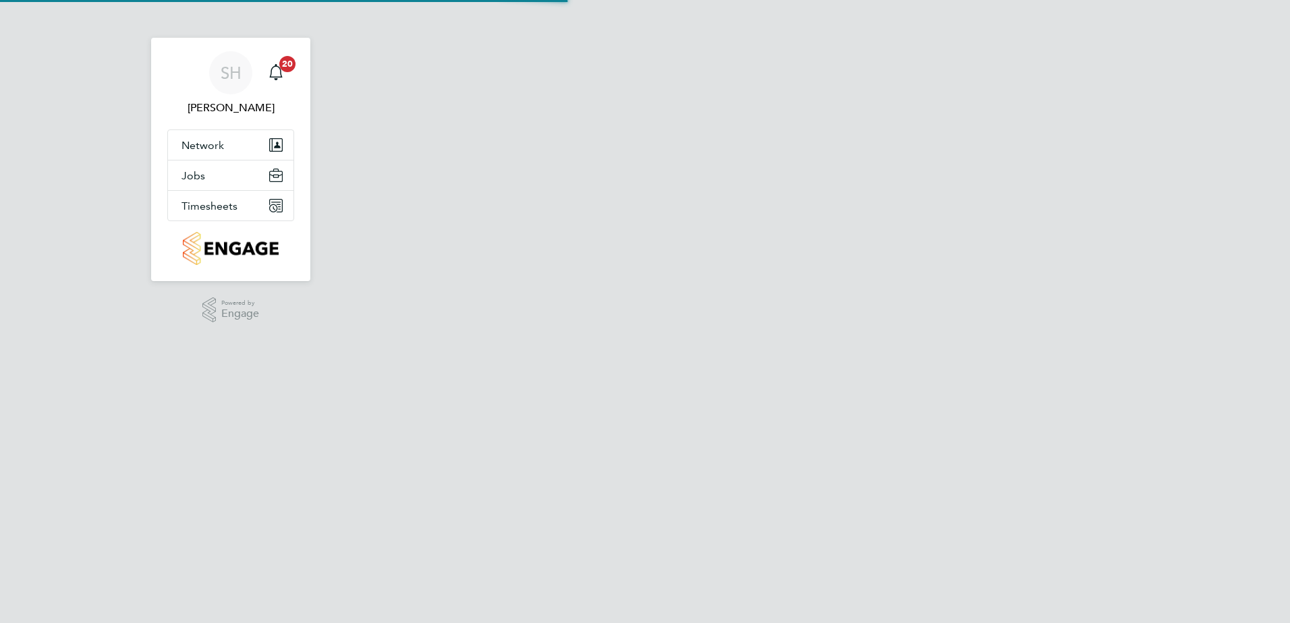  What do you see at coordinates (240, 314) in the screenshot?
I see `span: Engage` at bounding box center [240, 314].